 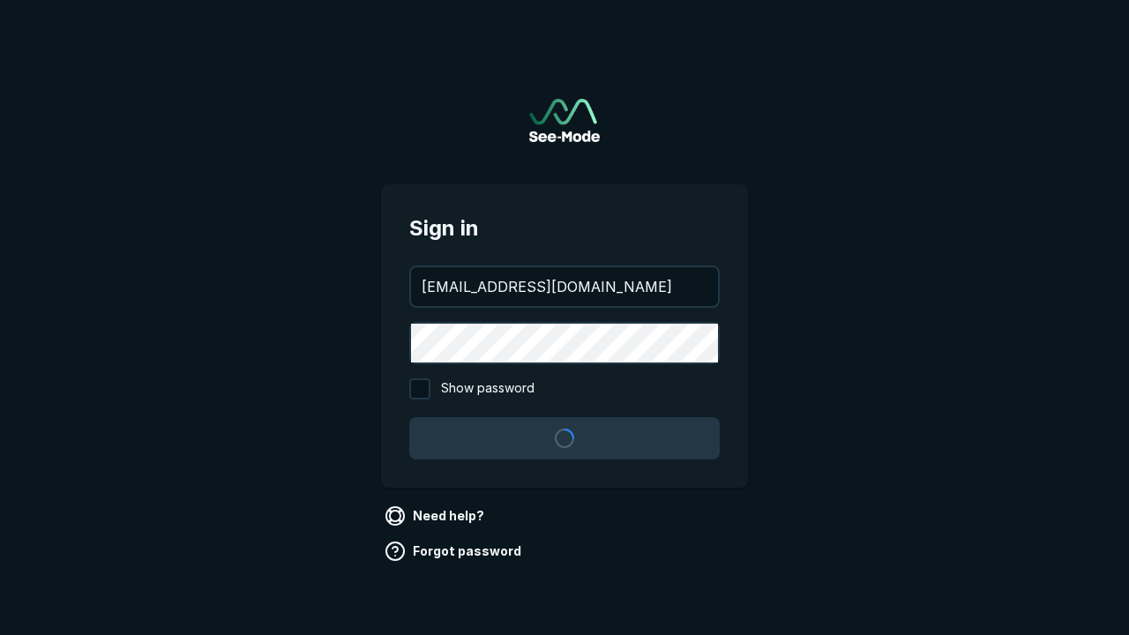 I want to click on span: Show password, so click(x=488, y=389).